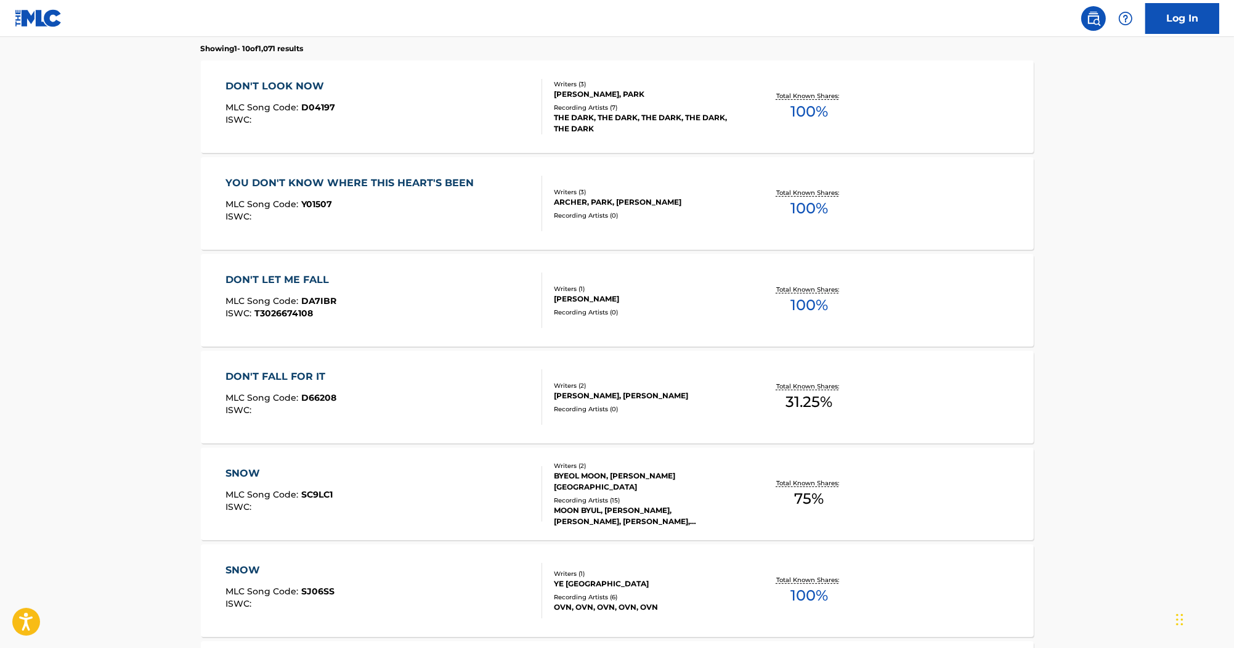  Describe the element at coordinates (809, 499) in the screenshot. I see `span: 75 %` at that location.